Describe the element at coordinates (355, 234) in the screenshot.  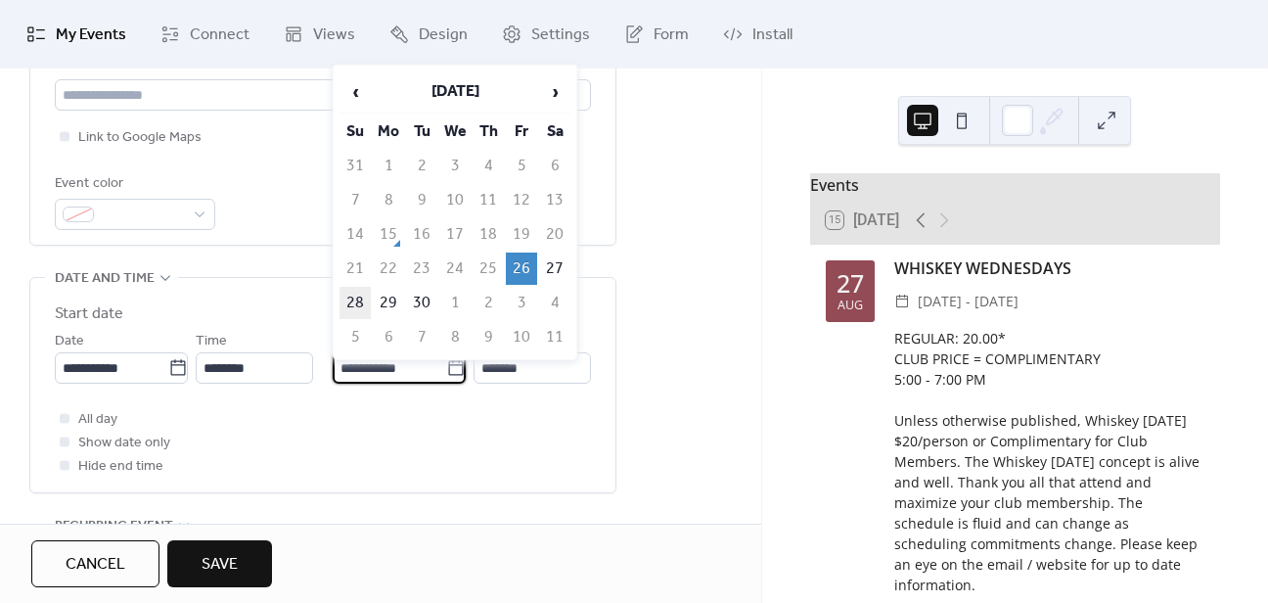
I see `td: 14` at that location.